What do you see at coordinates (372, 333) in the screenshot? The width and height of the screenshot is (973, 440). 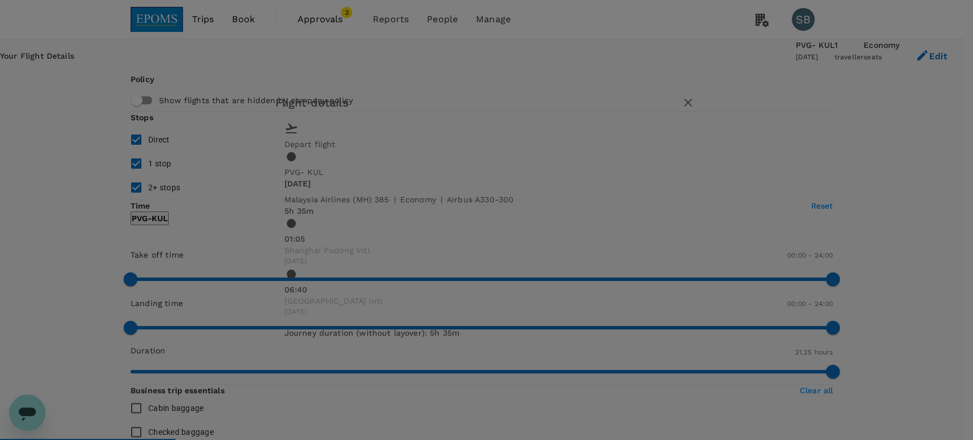 I see `p: Journey duration (without layover) : 5h 35m` at bounding box center [372, 333].